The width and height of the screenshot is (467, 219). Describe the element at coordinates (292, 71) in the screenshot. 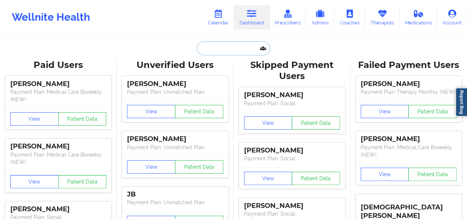

I see `div: Skipped Payment Users` at that location.